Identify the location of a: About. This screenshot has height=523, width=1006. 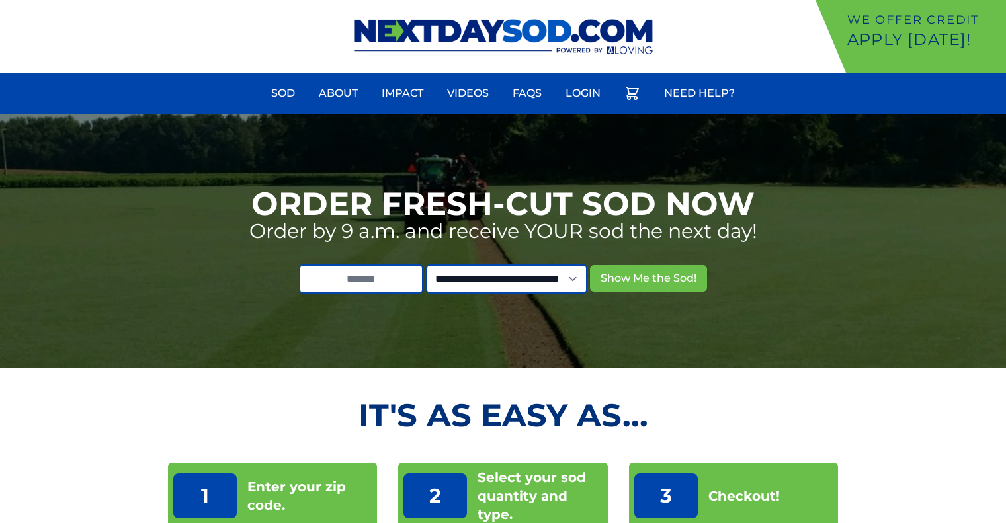
(338, 93).